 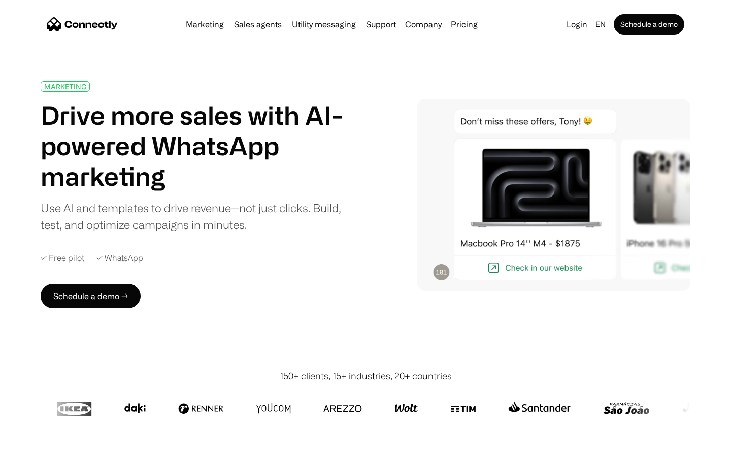 What do you see at coordinates (365, 376) in the screenshot?
I see `div: 150+ clients, 15+ industries, 20+ countries` at bounding box center [365, 376].